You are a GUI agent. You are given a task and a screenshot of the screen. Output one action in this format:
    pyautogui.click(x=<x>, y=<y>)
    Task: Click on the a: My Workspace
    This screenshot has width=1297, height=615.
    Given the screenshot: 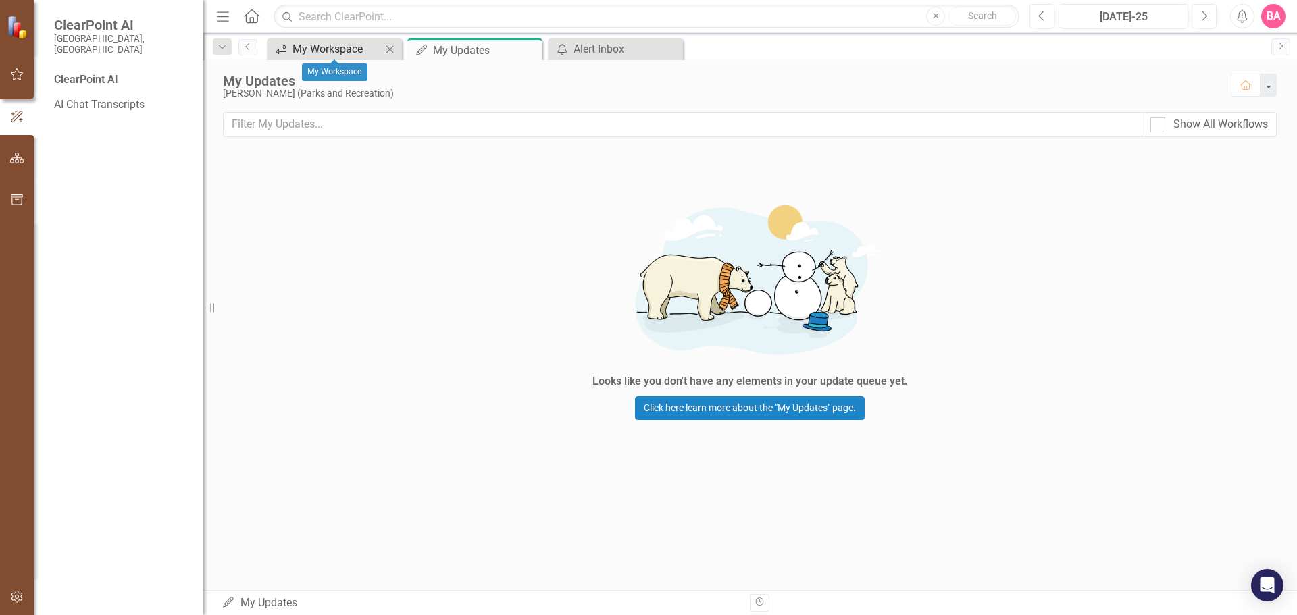 What is the action you would take?
    pyautogui.click(x=326, y=49)
    